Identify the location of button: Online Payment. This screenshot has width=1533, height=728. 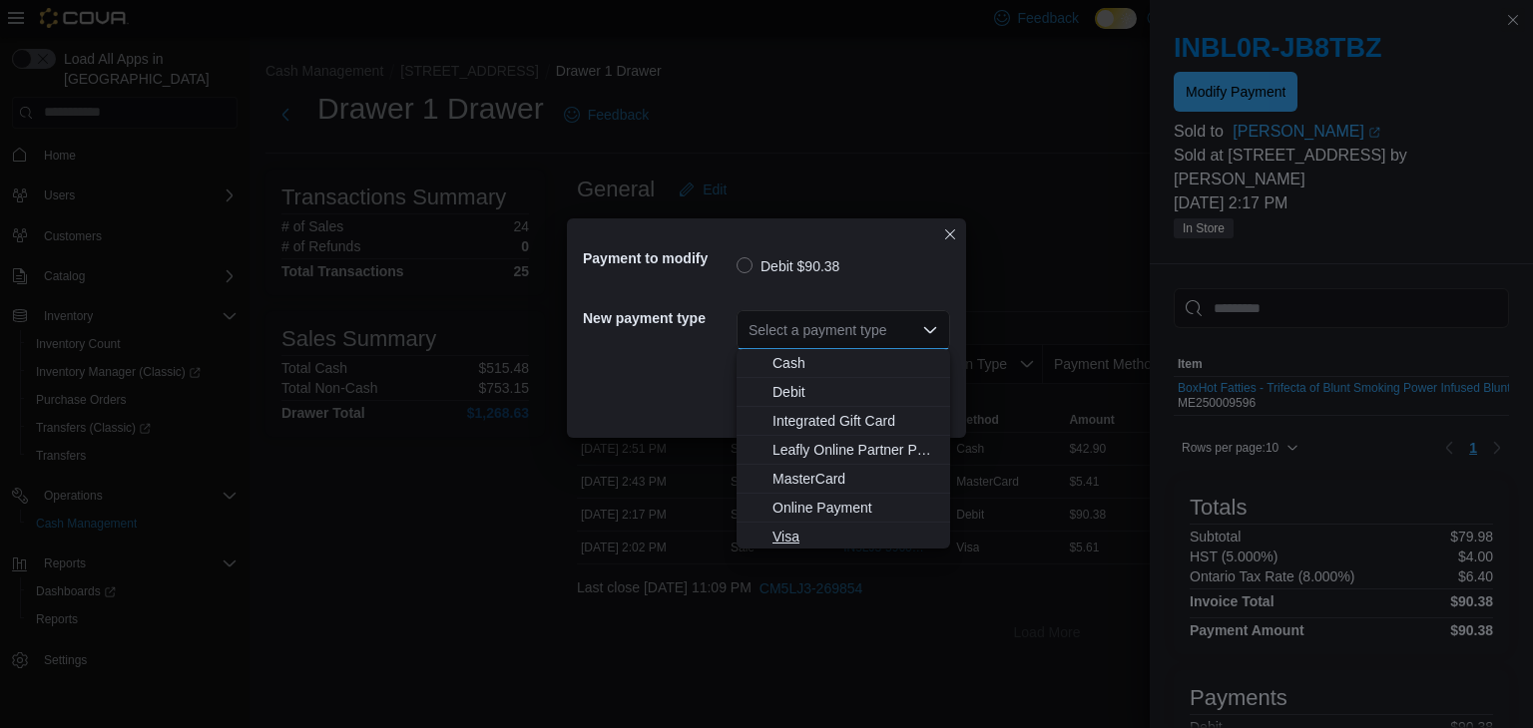
(843, 508).